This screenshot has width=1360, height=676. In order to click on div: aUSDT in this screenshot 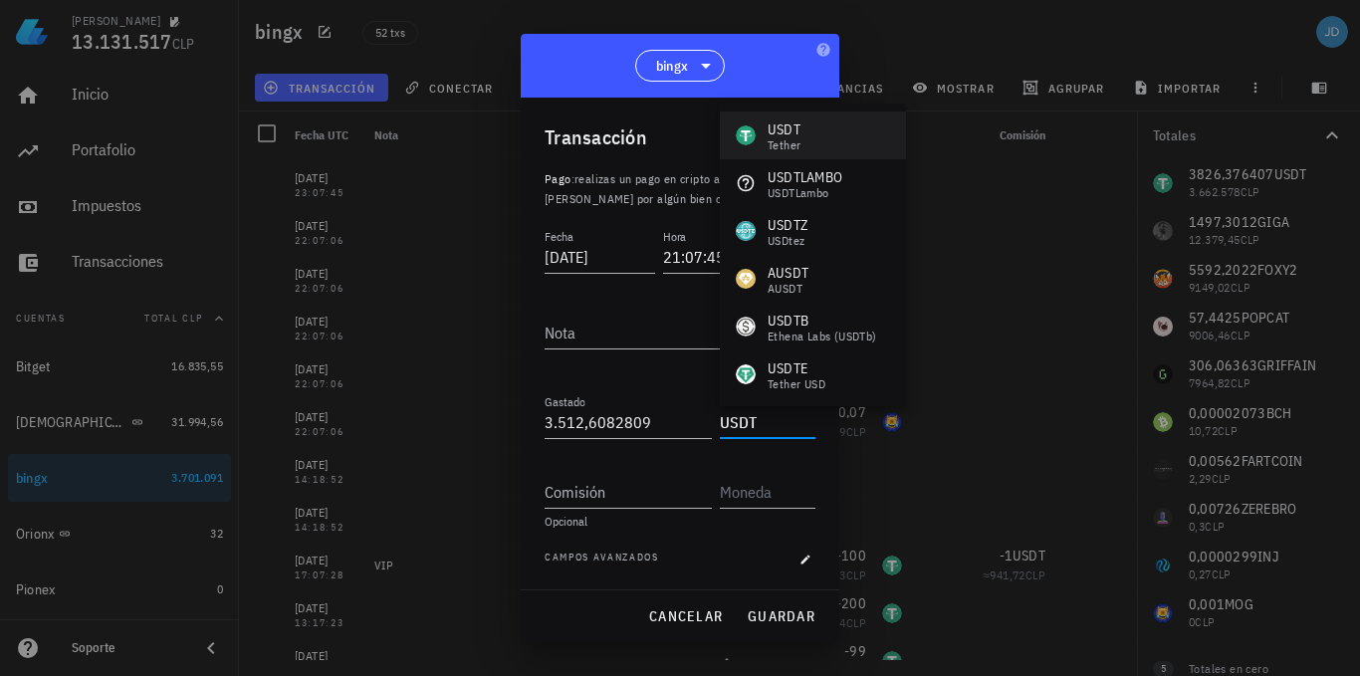, I will do `click(788, 289)`.